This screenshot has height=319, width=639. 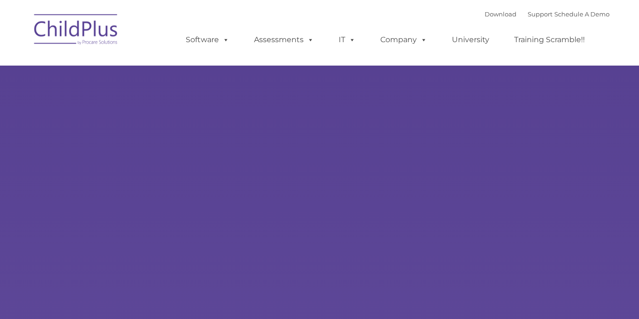 What do you see at coordinates (207, 40) in the screenshot?
I see `a: Software` at bounding box center [207, 40].